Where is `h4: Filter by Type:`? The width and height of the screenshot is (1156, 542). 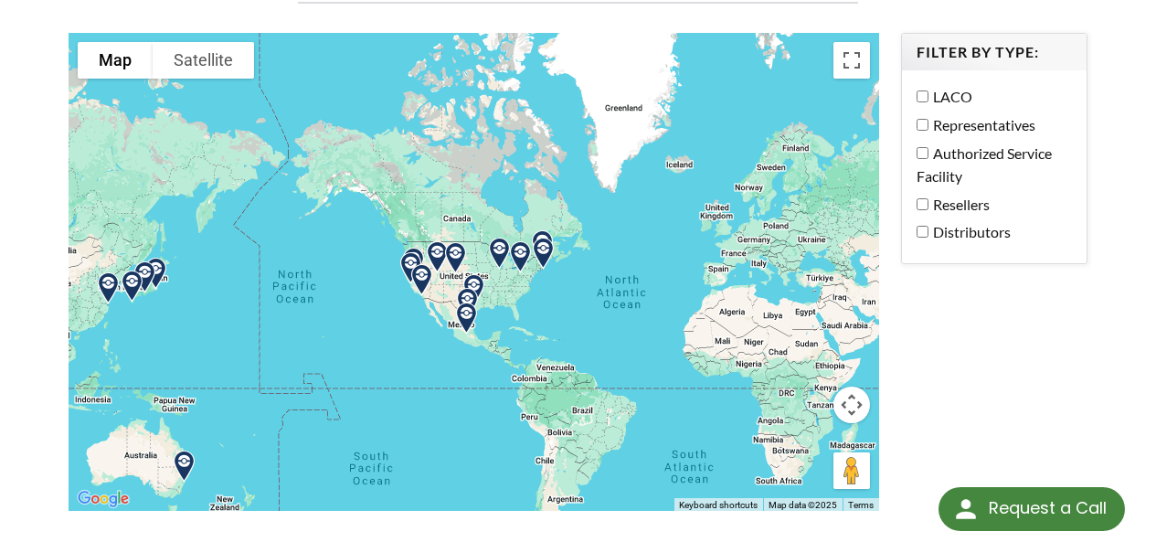 h4: Filter by Type: is located at coordinates (994, 52).